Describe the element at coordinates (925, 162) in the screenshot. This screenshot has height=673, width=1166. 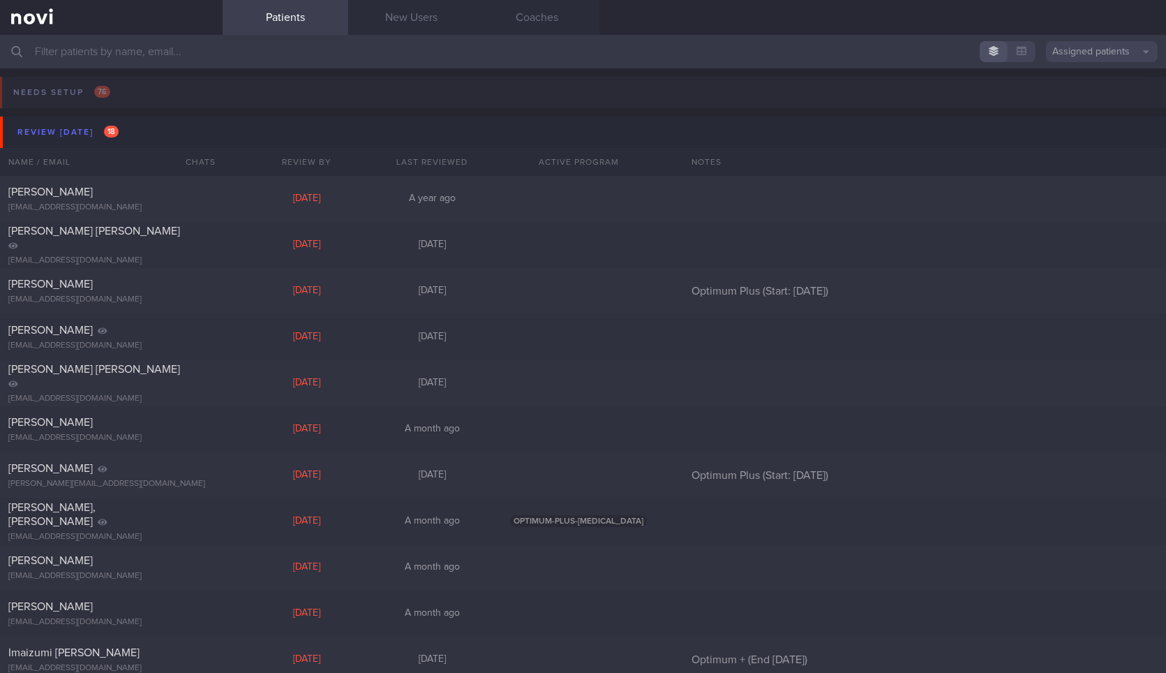
I see `div: Notes` at that location.